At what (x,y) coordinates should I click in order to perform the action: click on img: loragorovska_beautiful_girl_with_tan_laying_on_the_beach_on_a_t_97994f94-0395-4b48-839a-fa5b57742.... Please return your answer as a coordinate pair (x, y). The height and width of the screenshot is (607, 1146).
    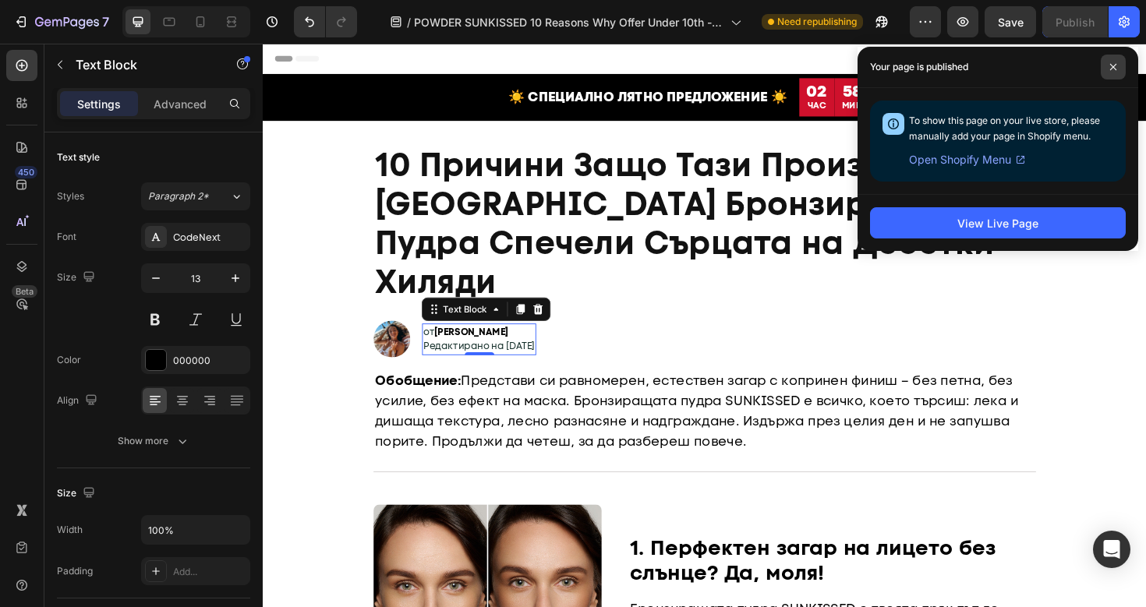
    Looking at the image, I should click on (136, 313).